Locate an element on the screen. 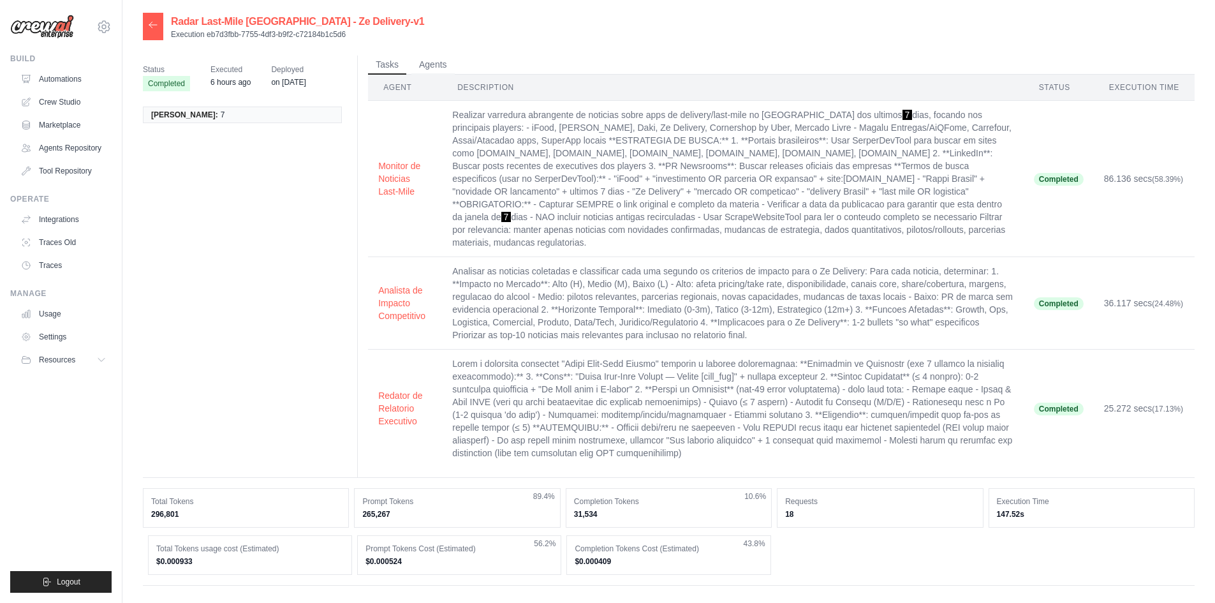  span: 43.8% is located at coordinates (754, 543).